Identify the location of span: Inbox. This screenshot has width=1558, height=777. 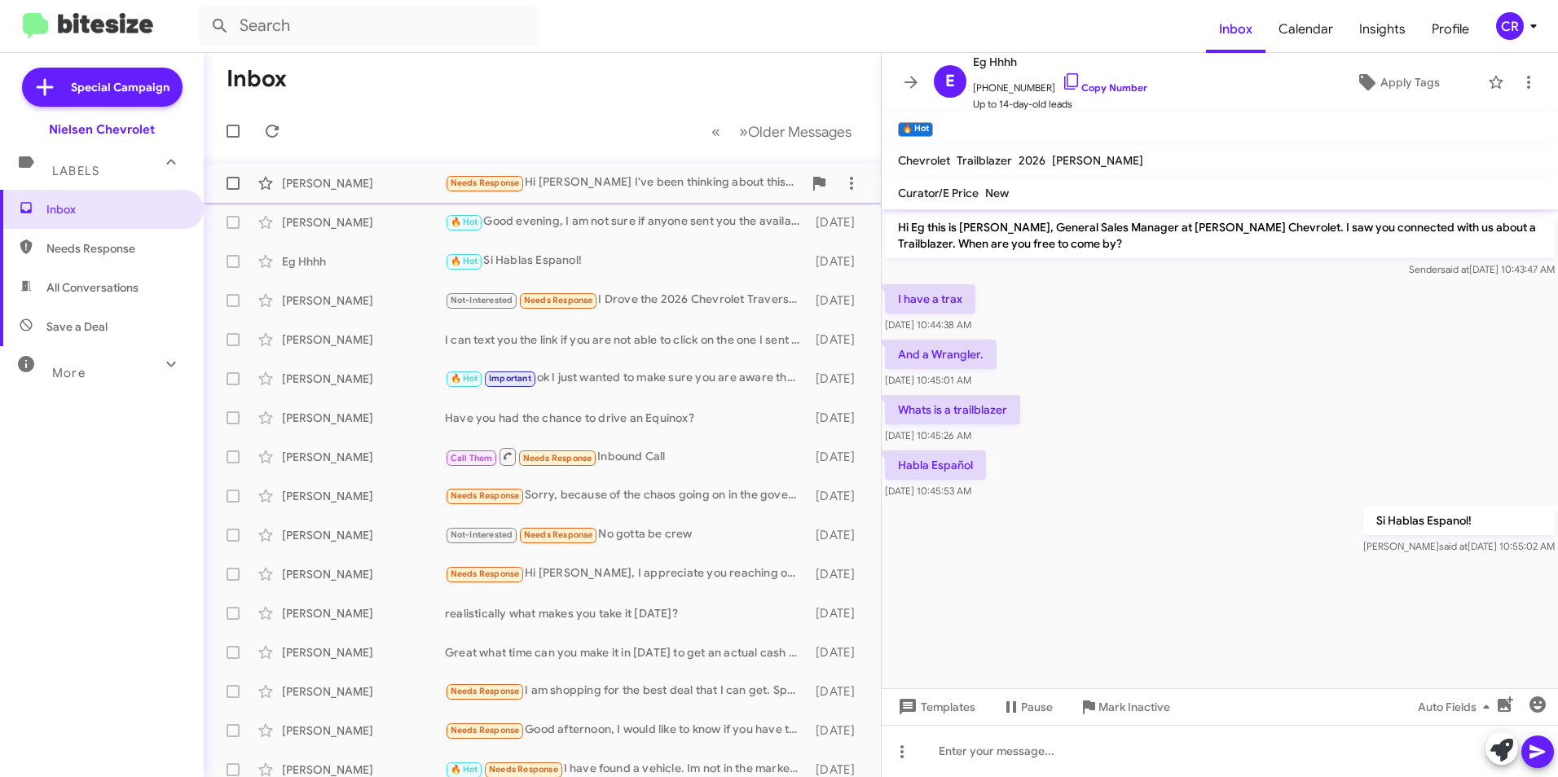
(116, 209).